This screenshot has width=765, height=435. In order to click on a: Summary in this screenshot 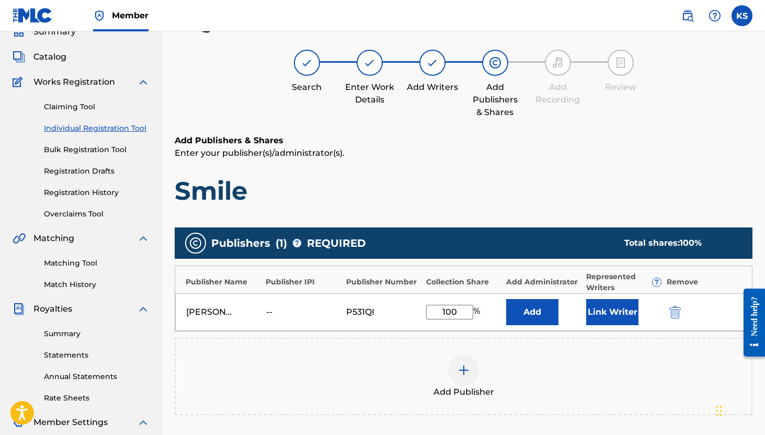, I will do `click(97, 333)`.